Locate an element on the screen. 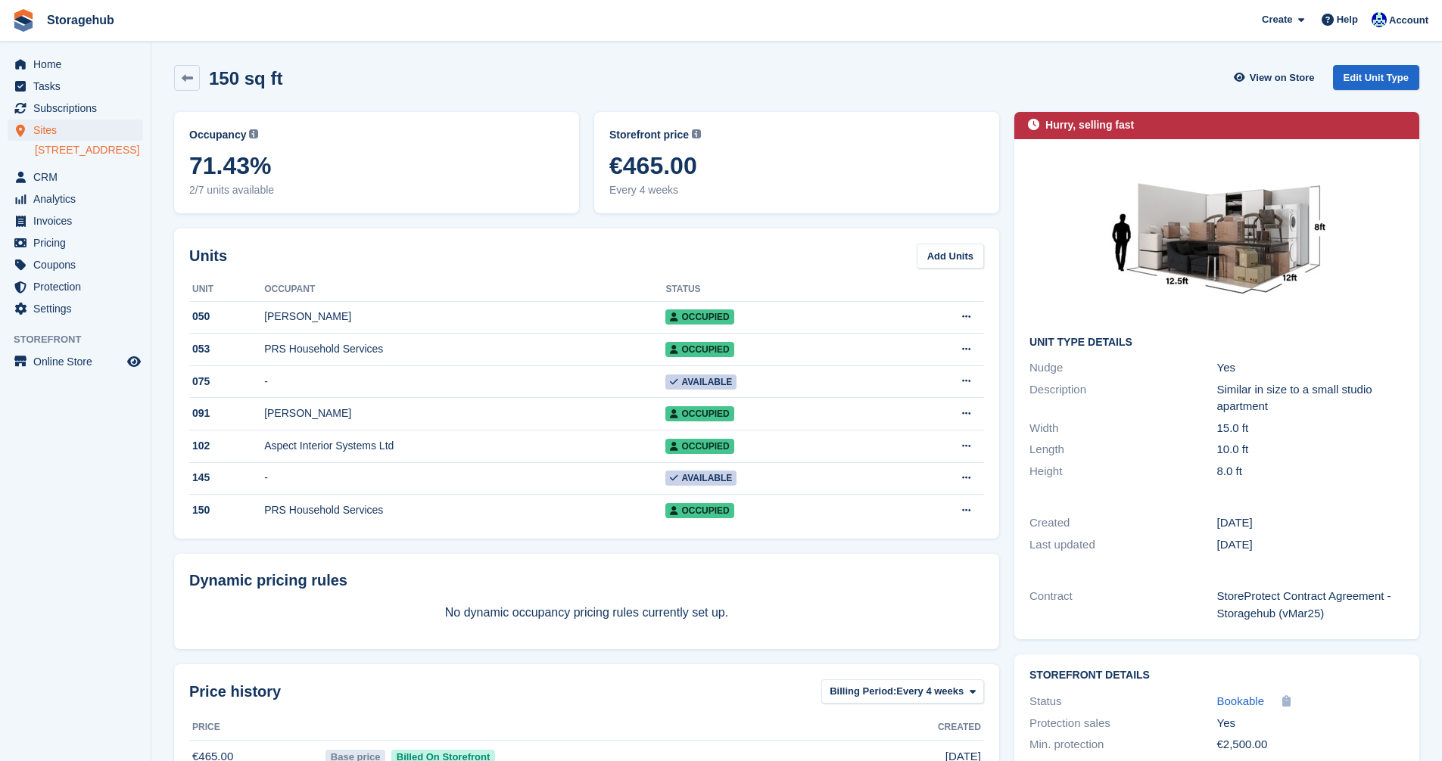  span: Pricing is located at coordinates (79, 243).